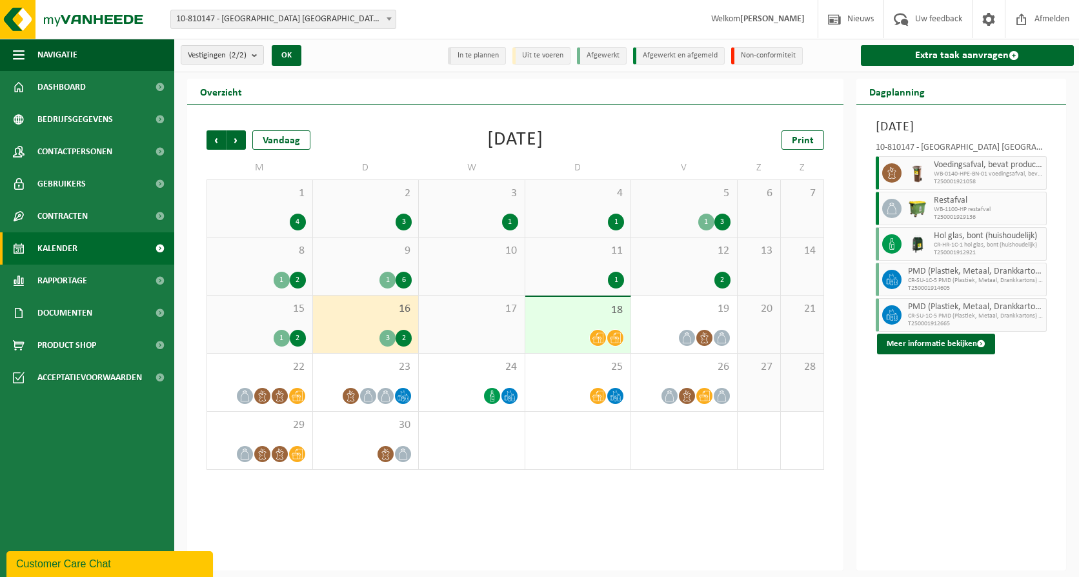  Describe the element at coordinates (684, 309) in the screenshot. I see `span: 19` at that location.